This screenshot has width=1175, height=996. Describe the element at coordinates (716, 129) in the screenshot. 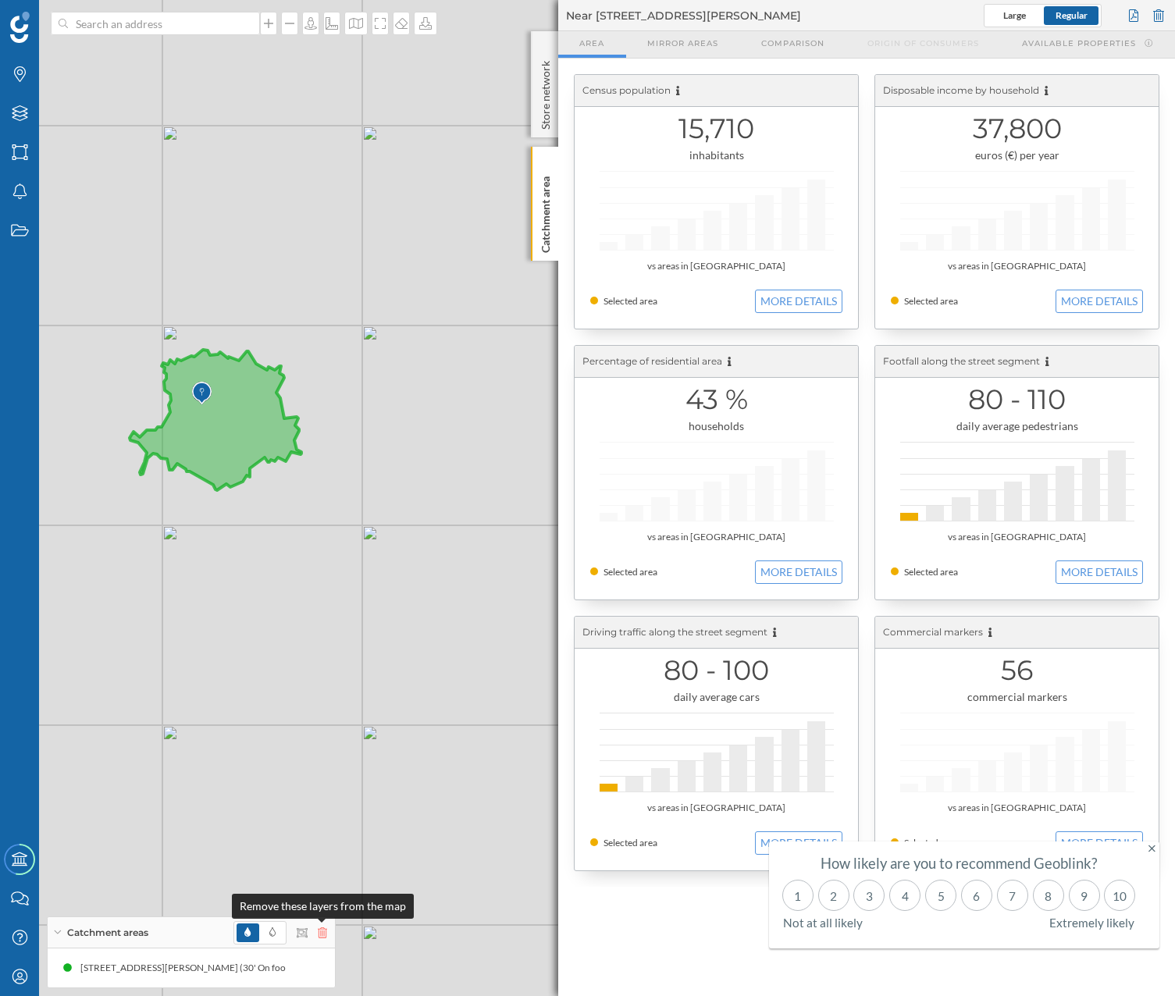

I see `h1: 15,710` at that location.